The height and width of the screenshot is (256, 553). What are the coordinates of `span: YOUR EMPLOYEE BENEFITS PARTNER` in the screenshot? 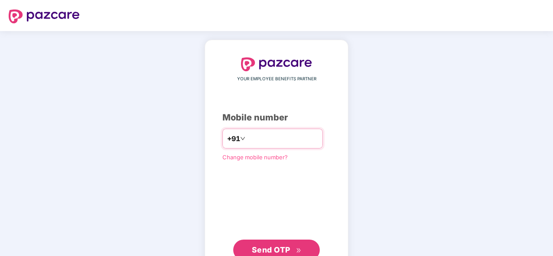 It's located at (276, 79).